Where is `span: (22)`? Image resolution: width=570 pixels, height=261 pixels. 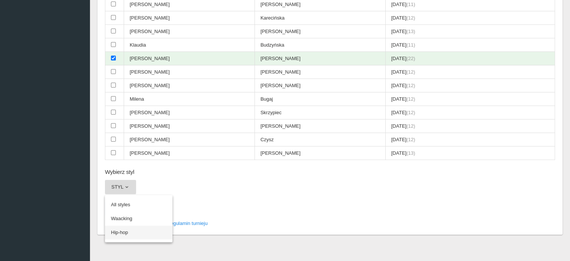 span: (22) is located at coordinates (411, 58).